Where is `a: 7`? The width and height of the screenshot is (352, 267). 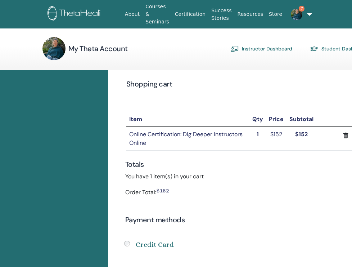
a: 7 is located at coordinates (294, 14).